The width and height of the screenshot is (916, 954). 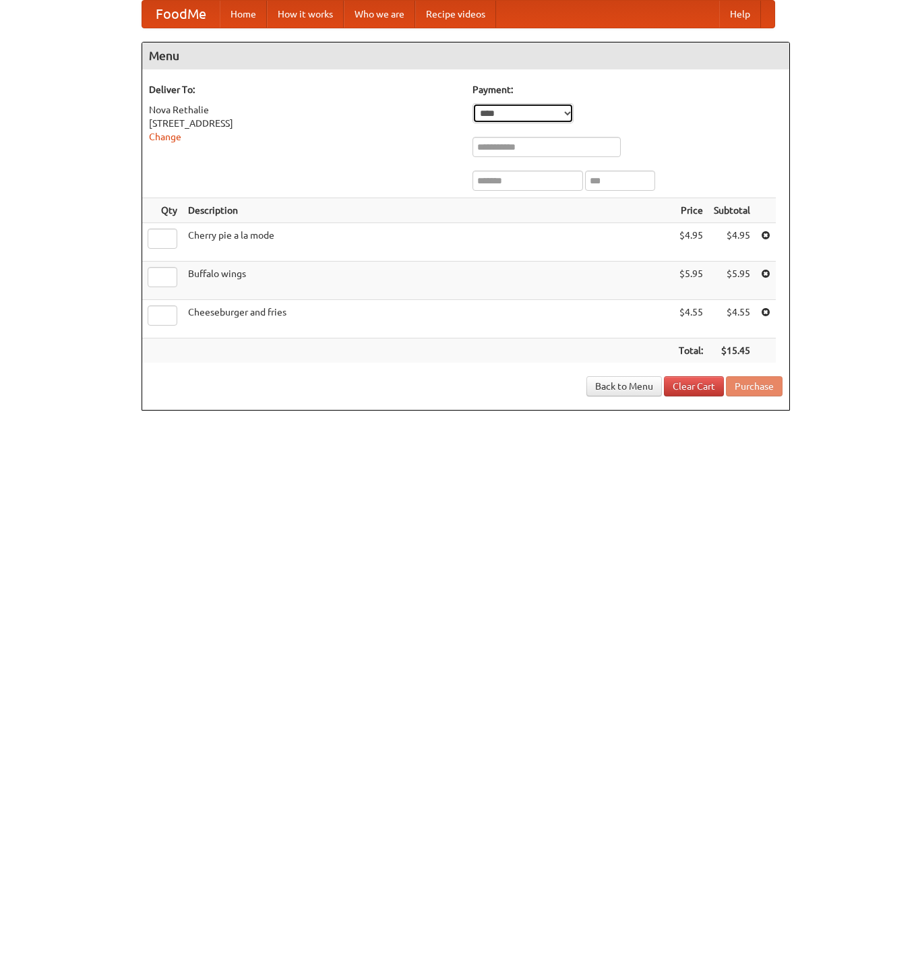 What do you see at coordinates (466, 56) in the screenshot?
I see `h4: Menu` at bounding box center [466, 56].